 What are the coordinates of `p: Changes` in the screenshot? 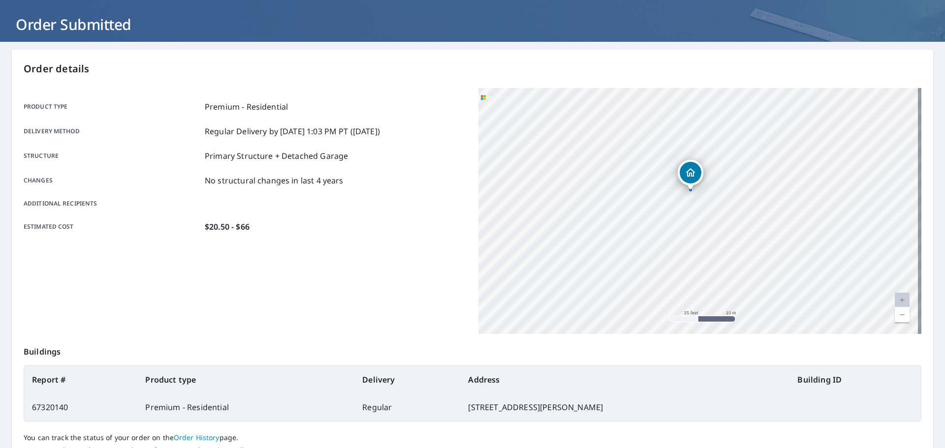 It's located at (112, 181).